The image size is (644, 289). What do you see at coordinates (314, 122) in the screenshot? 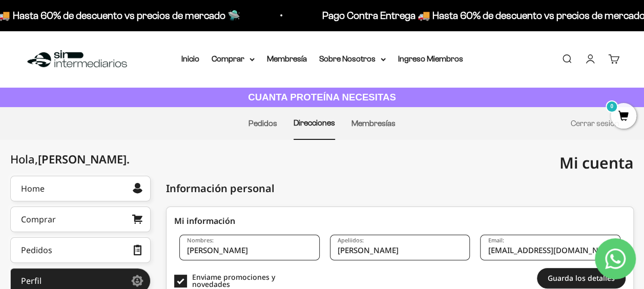
I see `a: Direcciones` at bounding box center [314, 122].